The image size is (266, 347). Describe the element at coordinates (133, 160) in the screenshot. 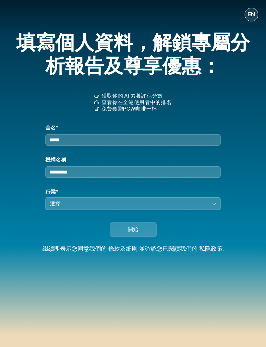

I see `label: 機構名稱` at that location.